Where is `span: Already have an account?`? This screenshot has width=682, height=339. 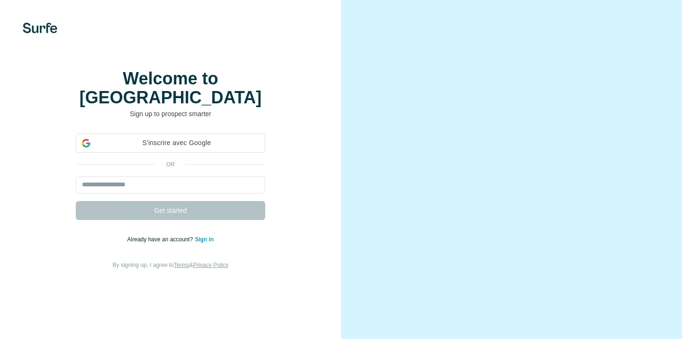
span: Already have an account? is located at coordinates (161, 239).